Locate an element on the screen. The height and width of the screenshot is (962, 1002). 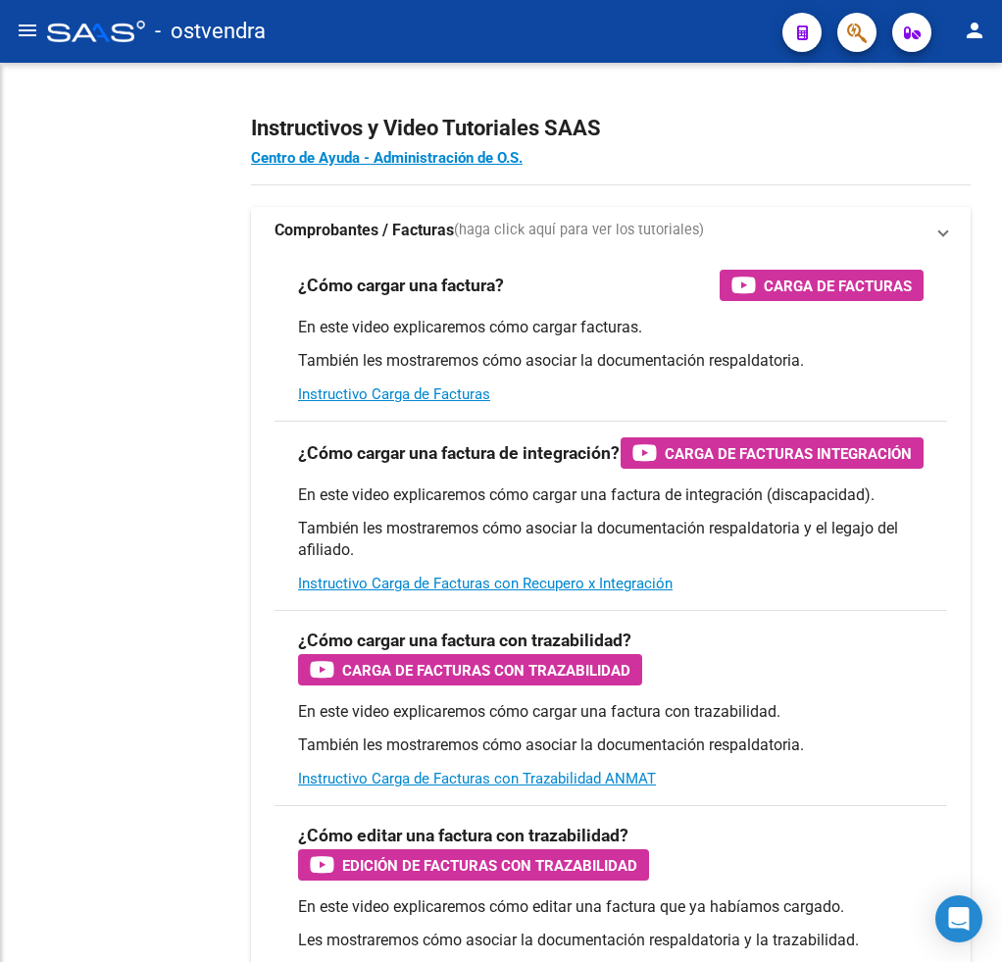
span: Carga de Facturas is located at coordinates (838, 285).